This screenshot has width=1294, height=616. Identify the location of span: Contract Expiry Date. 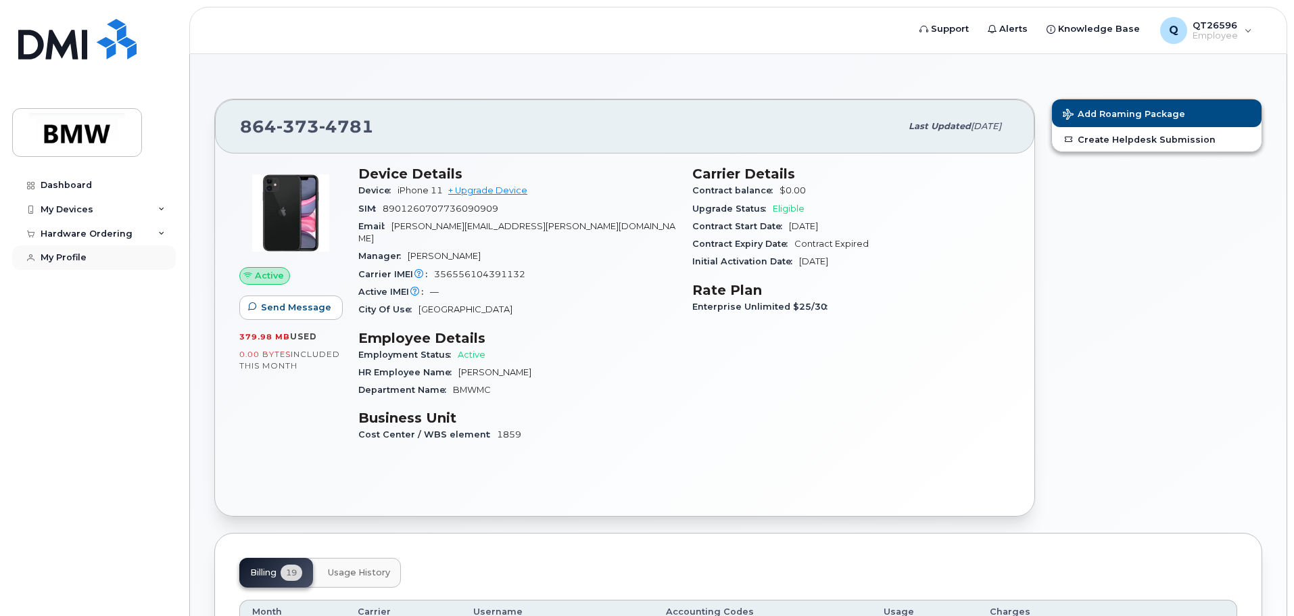
(743, 243).